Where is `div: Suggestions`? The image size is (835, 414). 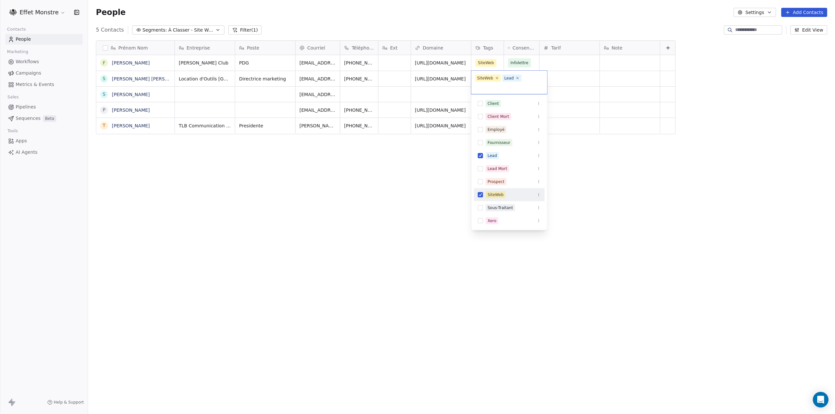
div: Suggestions is located at coordinates (509, 162).